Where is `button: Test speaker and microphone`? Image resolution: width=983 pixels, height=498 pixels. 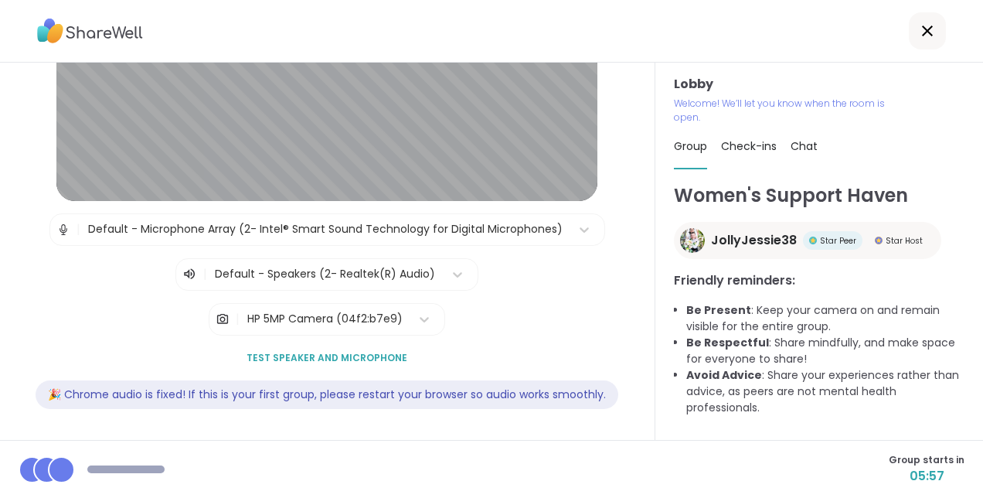 button: Test speaker and microphone is located at coordinates (327, 358).